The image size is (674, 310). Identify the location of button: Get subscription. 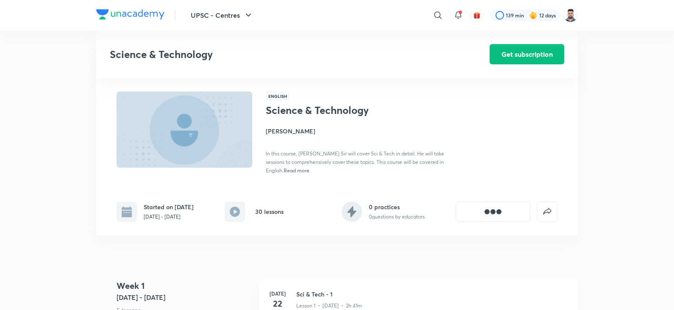
(527, 54).